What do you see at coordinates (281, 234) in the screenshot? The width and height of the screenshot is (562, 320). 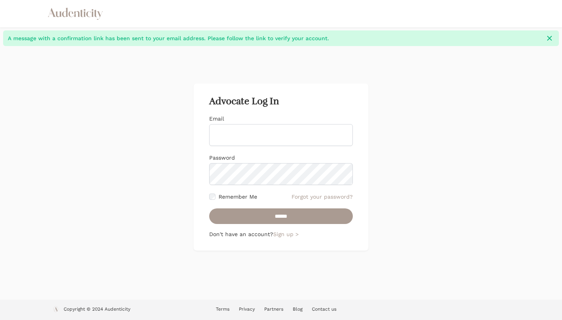 I see `p: Don't have an account?` at bounding box center [281, 234].